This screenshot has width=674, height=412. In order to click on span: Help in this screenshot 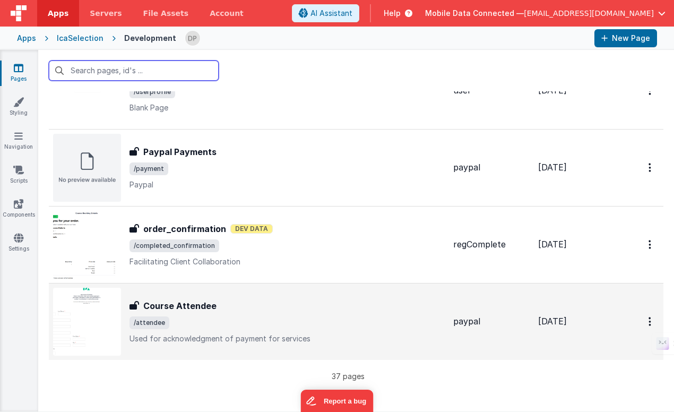, I will do `click(392, 13)`.